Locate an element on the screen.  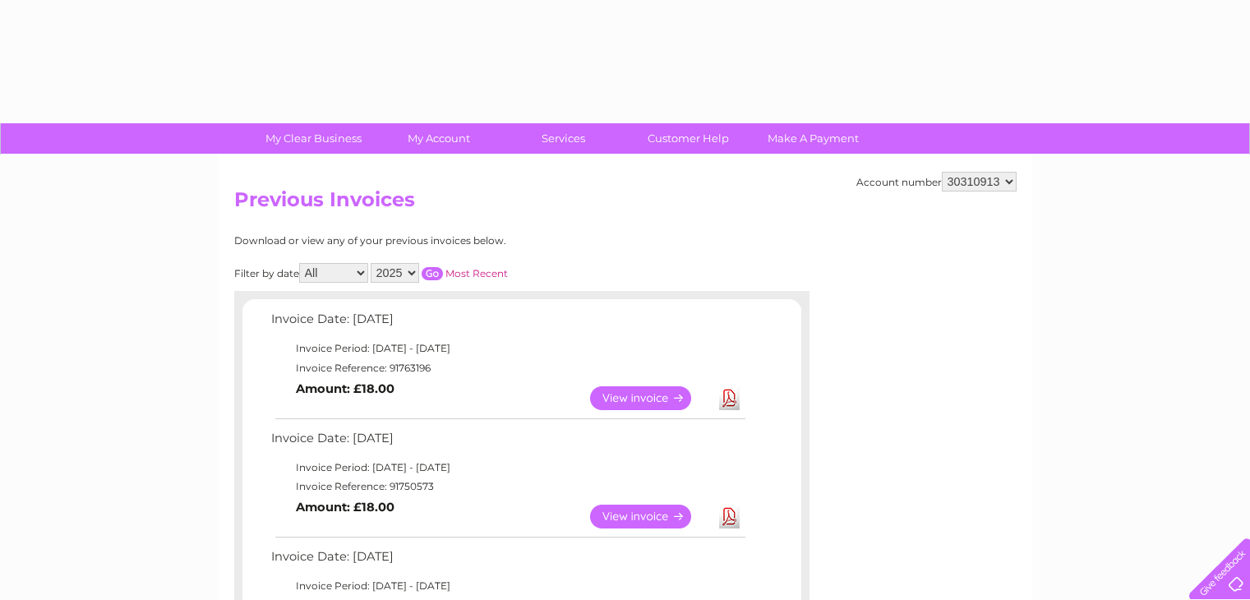
td: Invoice Reference: 91763196 is located at coordinates (507, 368).